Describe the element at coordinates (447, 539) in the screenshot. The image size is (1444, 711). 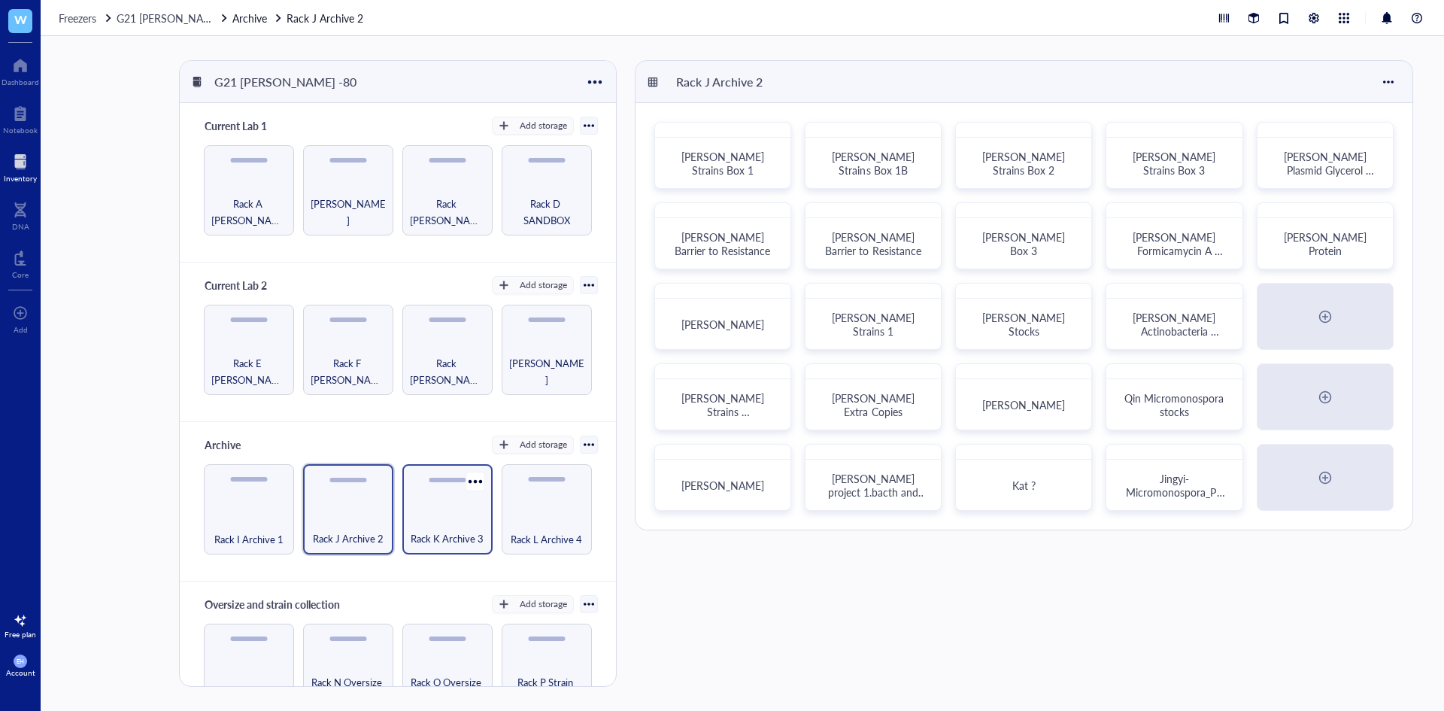
I see `span: Rack K Archive 3` at that location.